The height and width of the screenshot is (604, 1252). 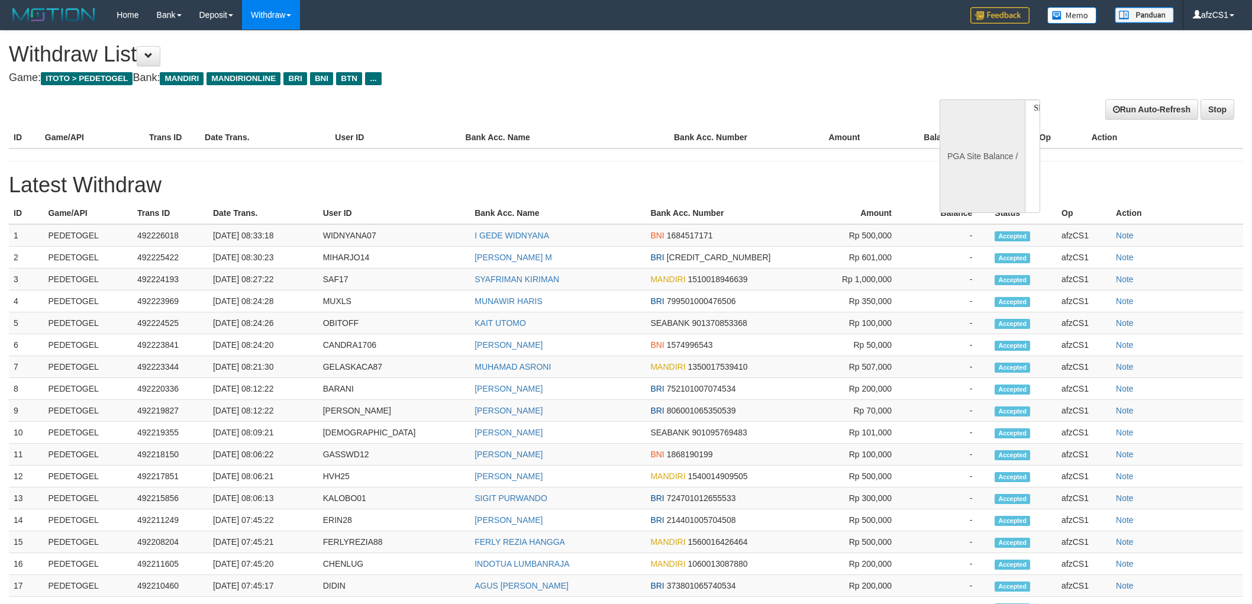 I want to click on span: 1684517171, so click(x=690, y=235).